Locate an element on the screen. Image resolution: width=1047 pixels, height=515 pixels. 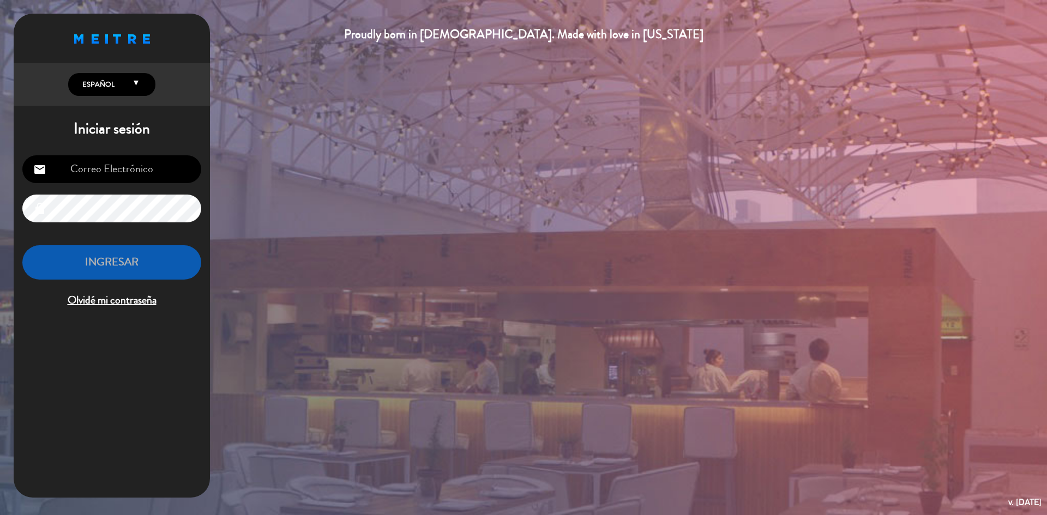
h1: Iniciar sesión is located at coordinates (112, 129).